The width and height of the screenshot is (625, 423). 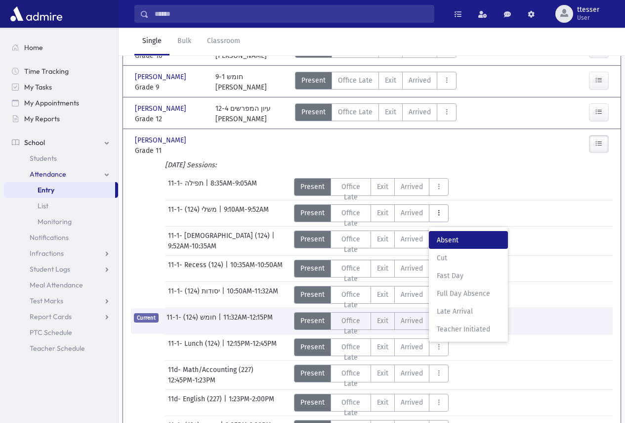 What do you see at coordinates (469, 240) in the screenshot?
I see `span: Absent` at bounding box center [469, 240].